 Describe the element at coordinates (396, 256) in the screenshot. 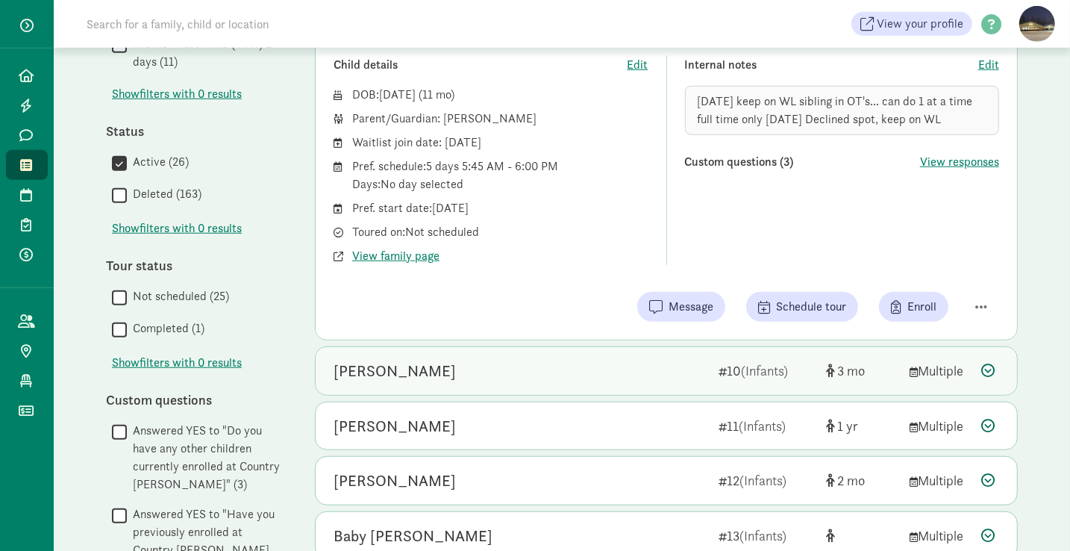

I see `button: View family page` at that location.